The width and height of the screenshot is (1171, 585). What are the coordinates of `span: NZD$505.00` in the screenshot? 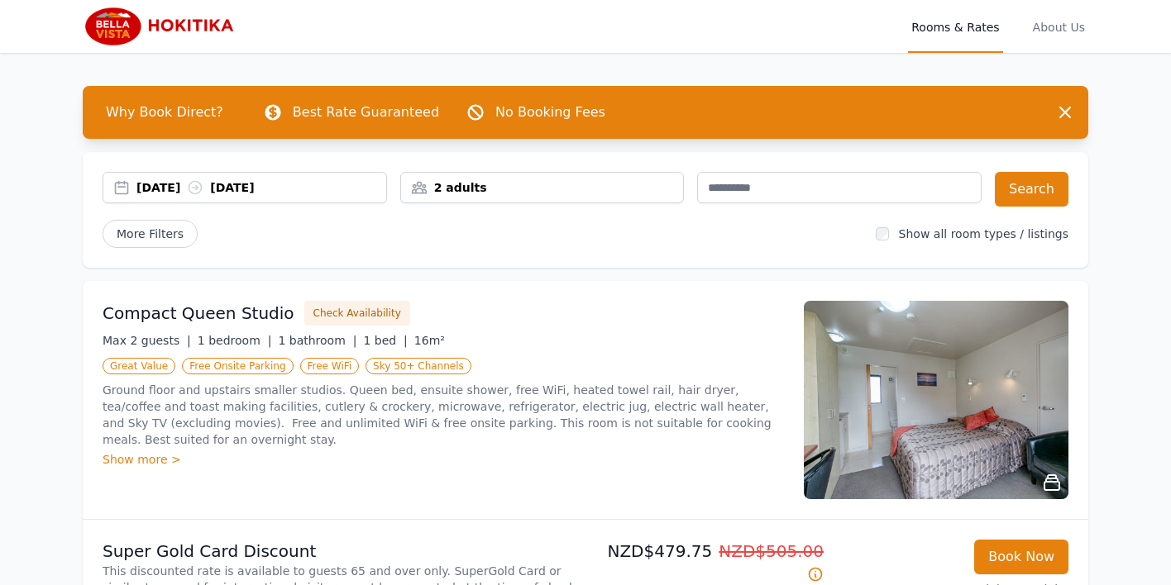 It's located at (770, 551).